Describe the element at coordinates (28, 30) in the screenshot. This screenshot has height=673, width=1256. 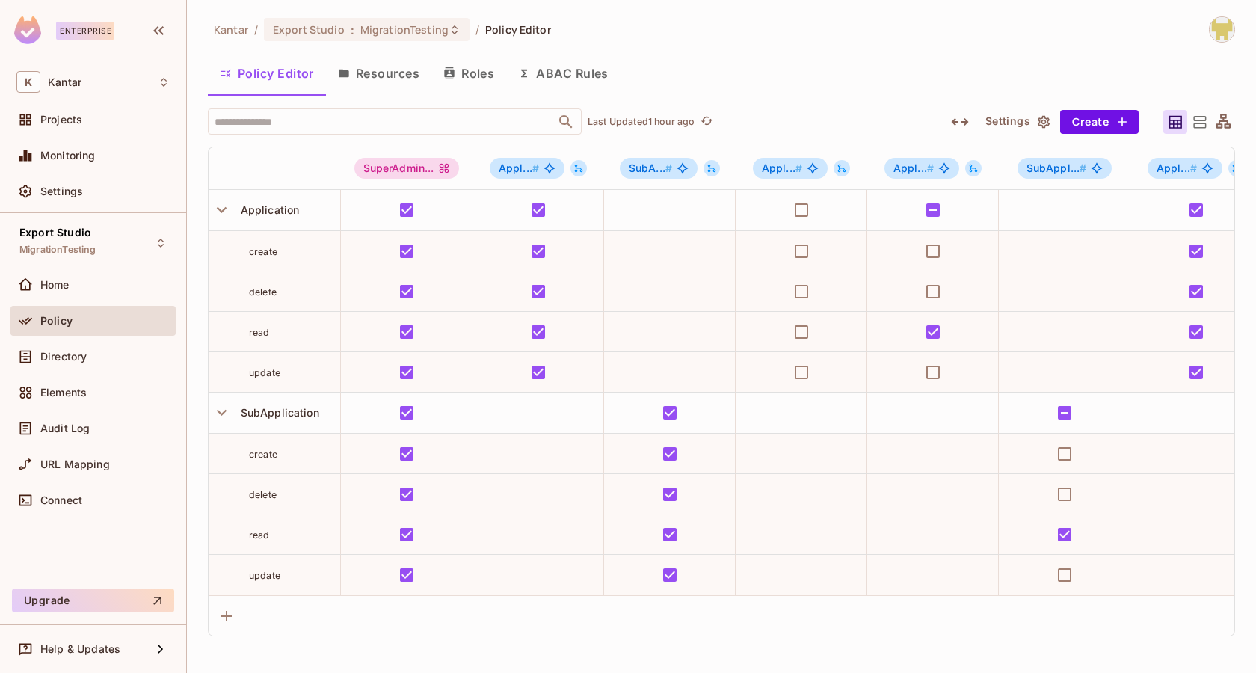
I see `img: SReyMgAAAABJRU5ErkJggg==` at that location.